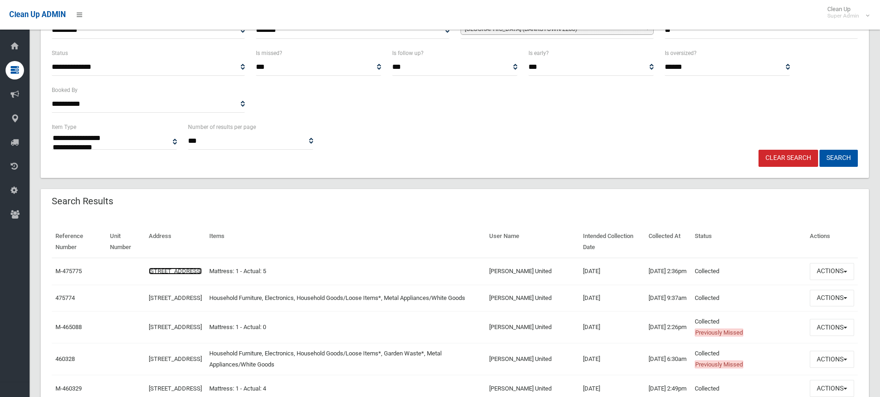 The image size is (880, 397). I want to click on th: User Name, so click(532, 242).